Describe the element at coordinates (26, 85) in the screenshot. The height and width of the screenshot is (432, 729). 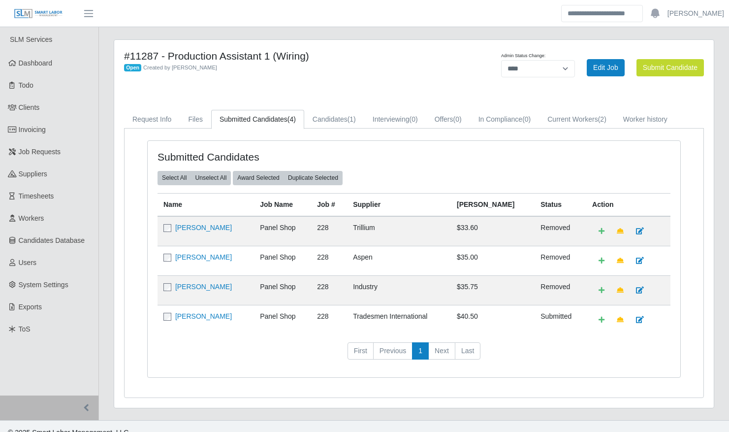
I see `span: Todo` at that location.